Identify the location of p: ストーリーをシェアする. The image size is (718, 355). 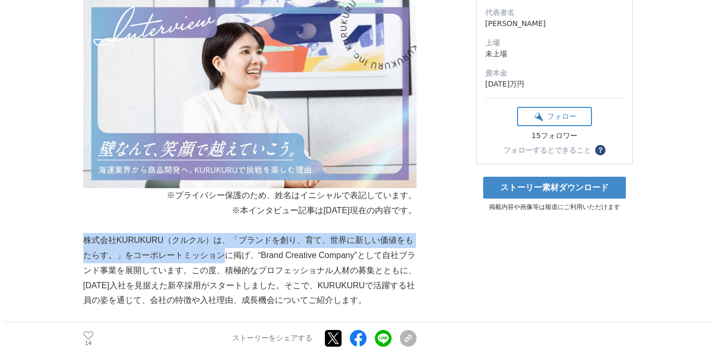
(272, 338).